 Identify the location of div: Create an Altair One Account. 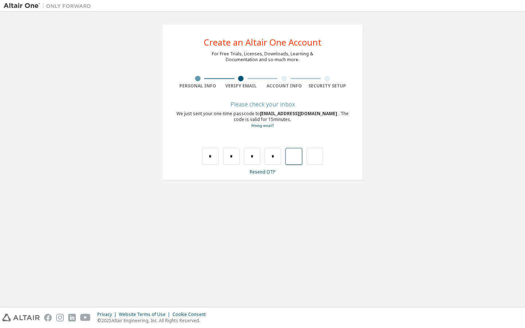
(263, 42).